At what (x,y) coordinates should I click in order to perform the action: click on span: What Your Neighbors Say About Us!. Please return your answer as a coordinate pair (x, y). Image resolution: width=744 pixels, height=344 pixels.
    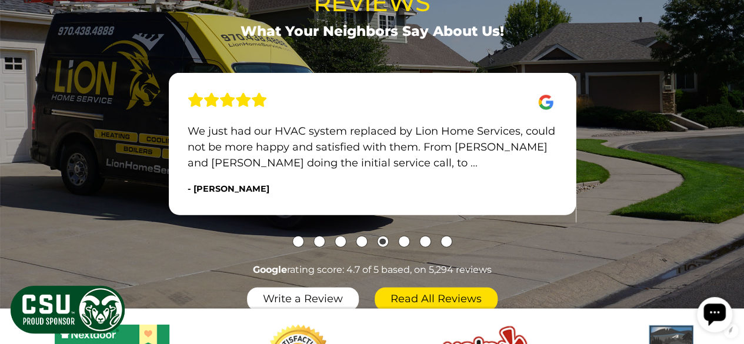
    Looking at the image, I should click on (372, 31).